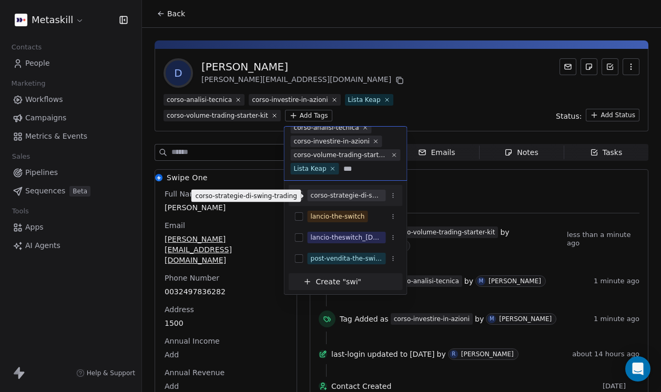 This screenshot has width=661, height=392. What do you see at coordinates (347, 196) in the screenshot?
I see `div: corso-strategie-di-swing-trading` at bounding box center [347, 196].